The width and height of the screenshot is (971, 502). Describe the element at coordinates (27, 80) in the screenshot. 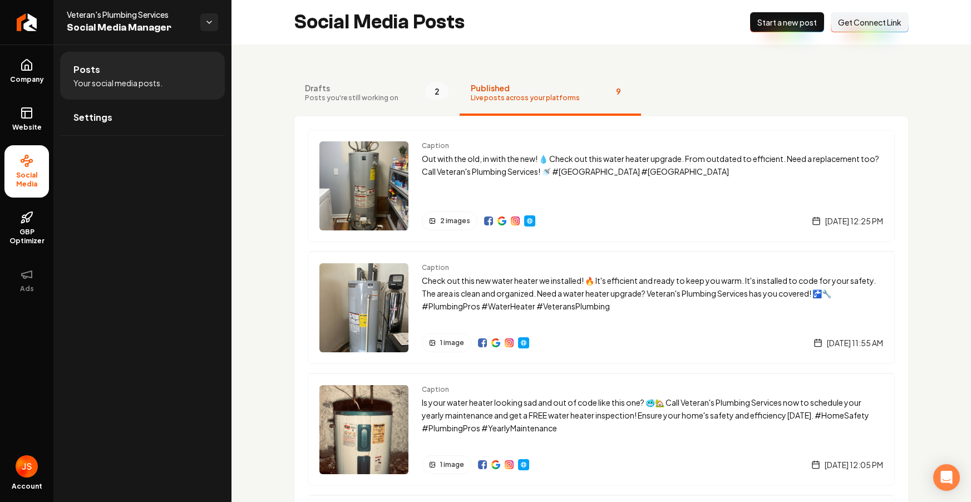

I see `span: Company` at that location.